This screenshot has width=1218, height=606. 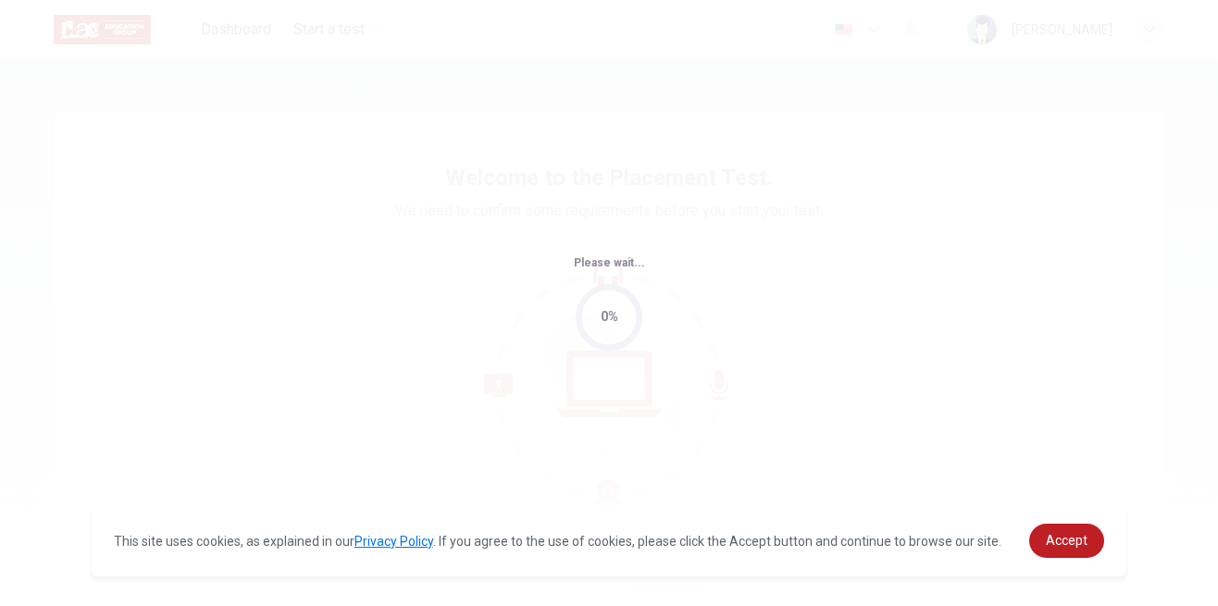 I want to click on span: Please wait..., so click(x=609, y=263).